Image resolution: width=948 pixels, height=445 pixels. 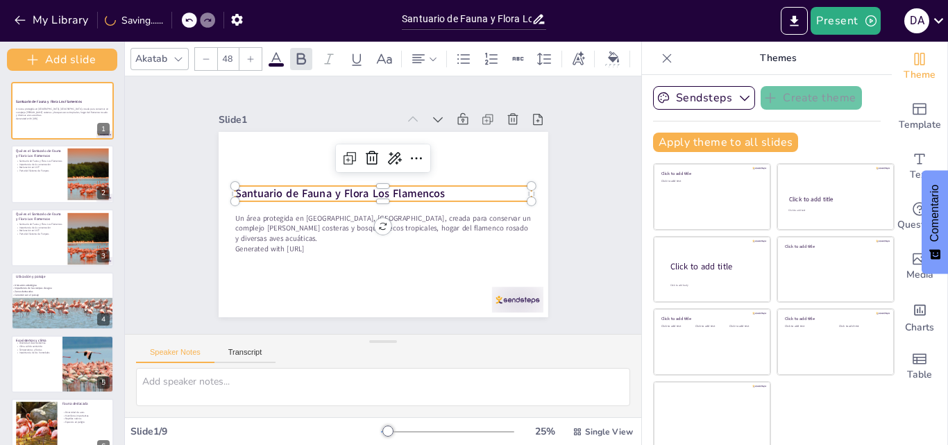 I want to click on button: Create theme, so click(x=811, y=98).